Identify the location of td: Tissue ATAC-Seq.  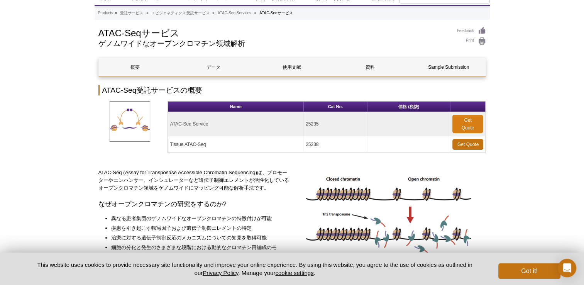
(236, 144).